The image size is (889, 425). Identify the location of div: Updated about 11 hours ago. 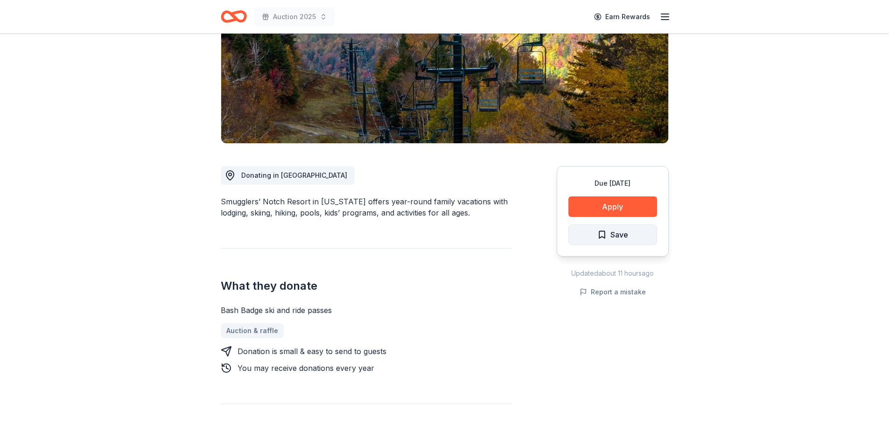
(613, 274).